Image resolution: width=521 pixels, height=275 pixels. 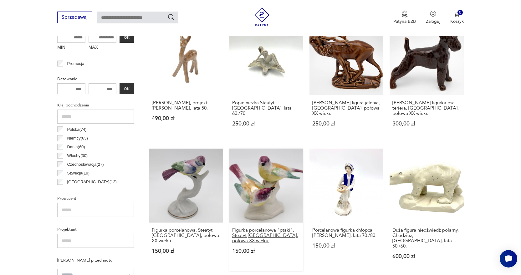 I want to click on p: 490,00 zł, so click(x=186, y=119).